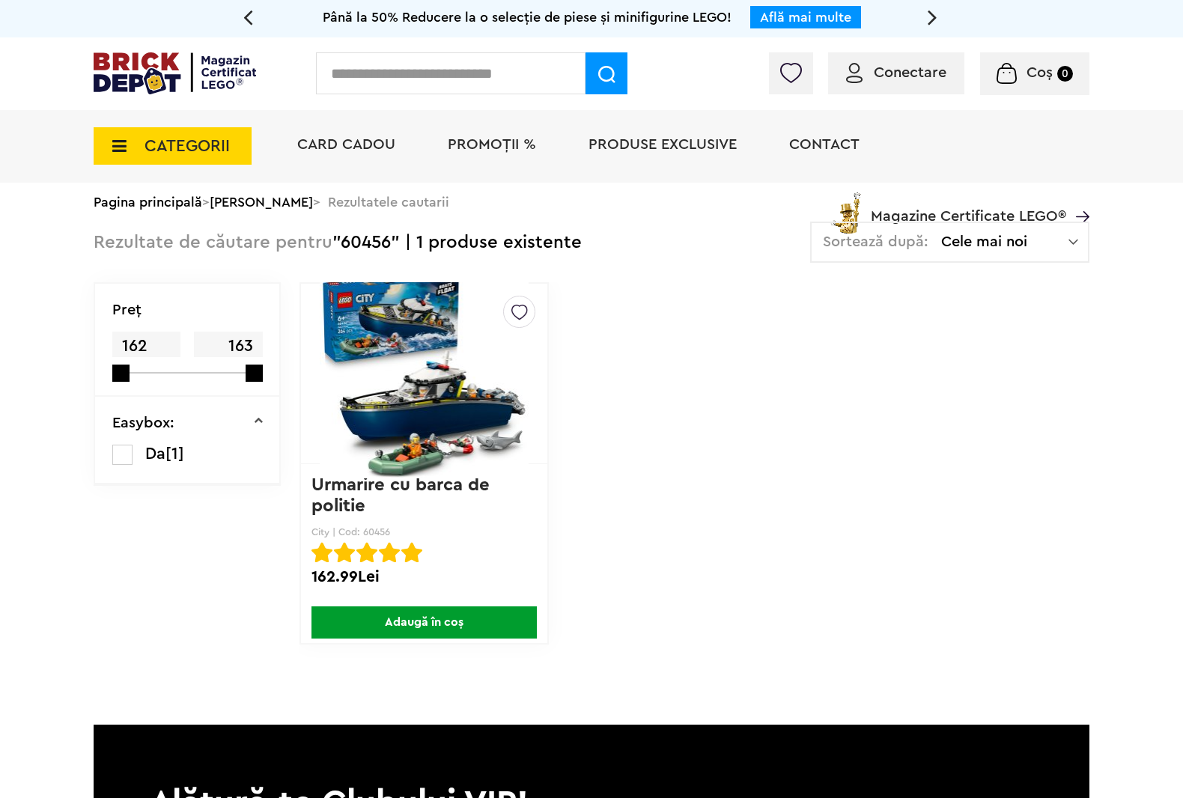 This screenshot has height=798, width=1183. What do you see at coordinates (1065, 73) in the screenshot?
I see `small: 0` at bounding box center [1065, 73].